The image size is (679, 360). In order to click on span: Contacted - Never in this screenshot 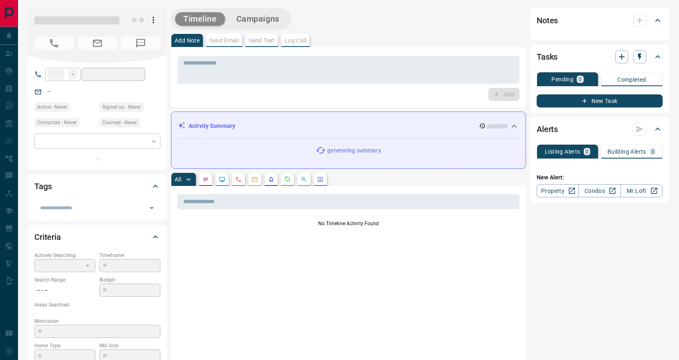, I will do `click(57, 123)`.